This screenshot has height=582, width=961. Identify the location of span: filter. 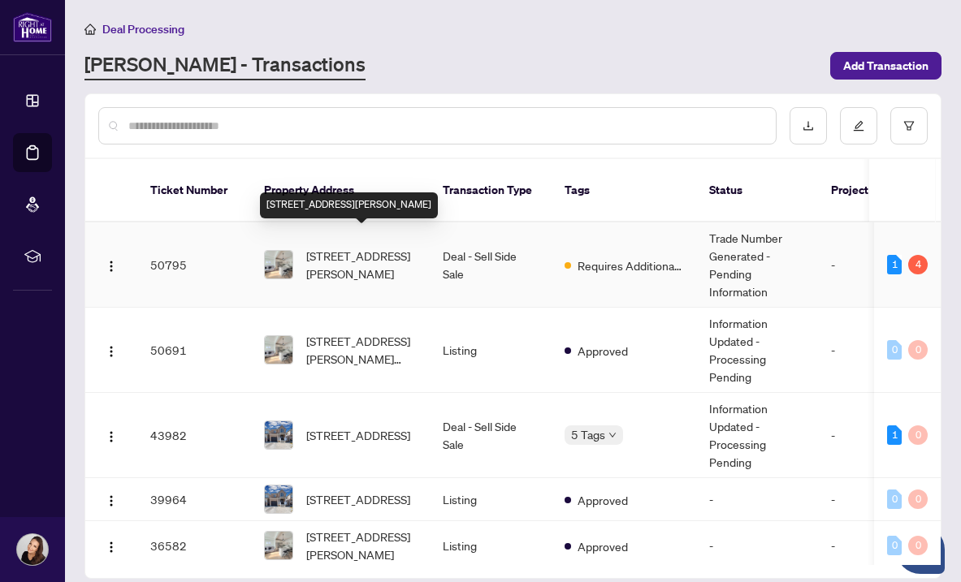
(909, 126).